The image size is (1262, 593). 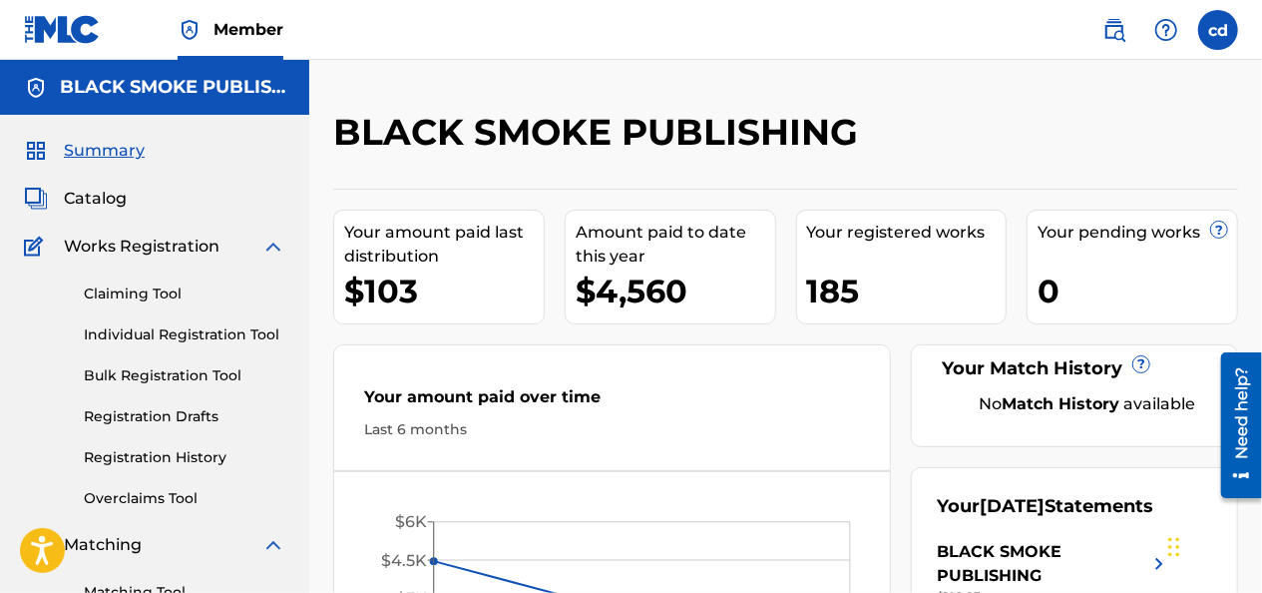 What do you see at coordinates (1167, 30) in the screenshot?
I see `img: help` at bounding box center [1167, 30].